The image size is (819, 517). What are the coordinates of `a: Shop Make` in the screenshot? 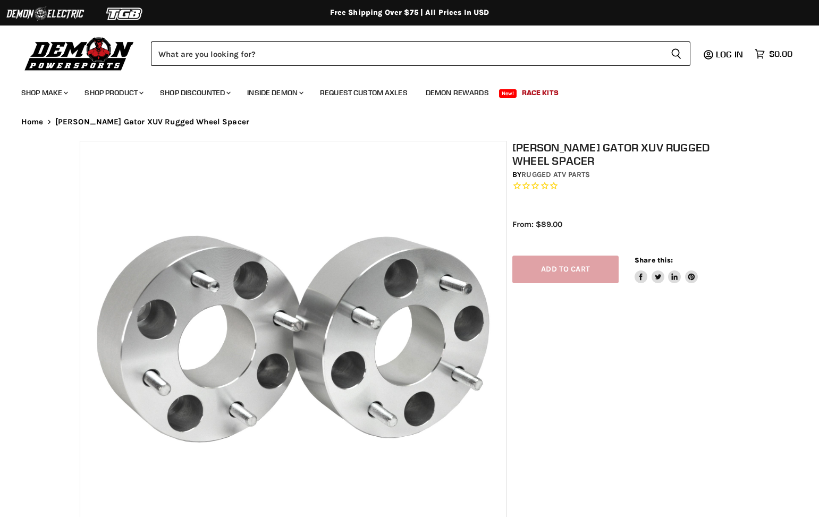 It's located at (44, 92).